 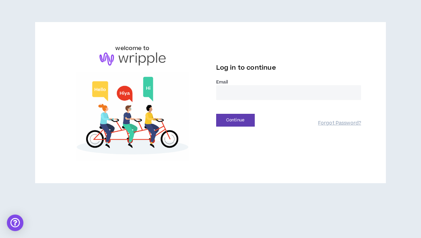 What do you see at coordinates (289, 82) in the screenshot?
I see `label: Email` at bounding box center [289, 82].